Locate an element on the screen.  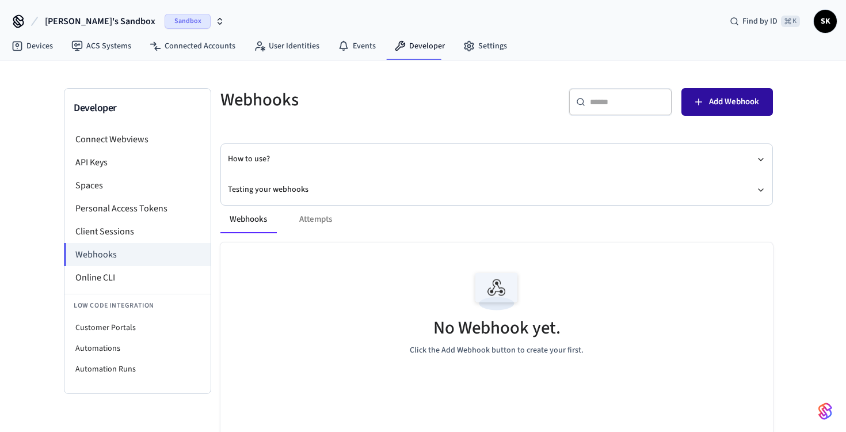
a: User Identities is located at coordinates (287, 46).